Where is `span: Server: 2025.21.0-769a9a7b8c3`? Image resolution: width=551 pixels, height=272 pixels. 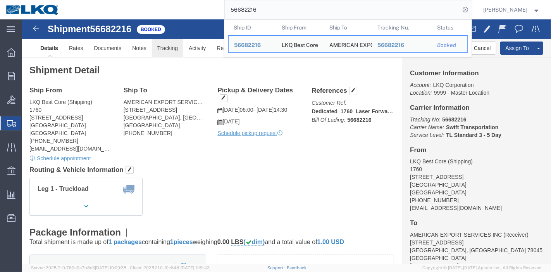
span: Server: 2025.21.0-769a9a7b8c3 is located at coordinates (79, 268).